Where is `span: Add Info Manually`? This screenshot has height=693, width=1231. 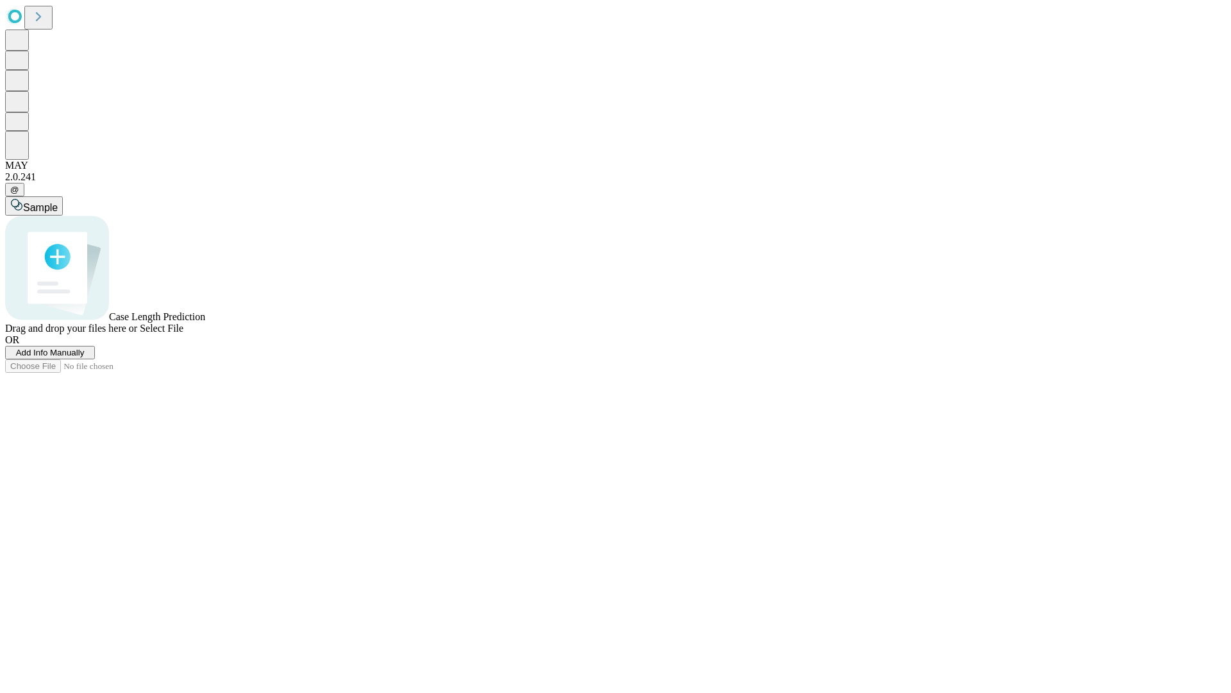
span: Add Info Manually is located at coordinates (50, 352).